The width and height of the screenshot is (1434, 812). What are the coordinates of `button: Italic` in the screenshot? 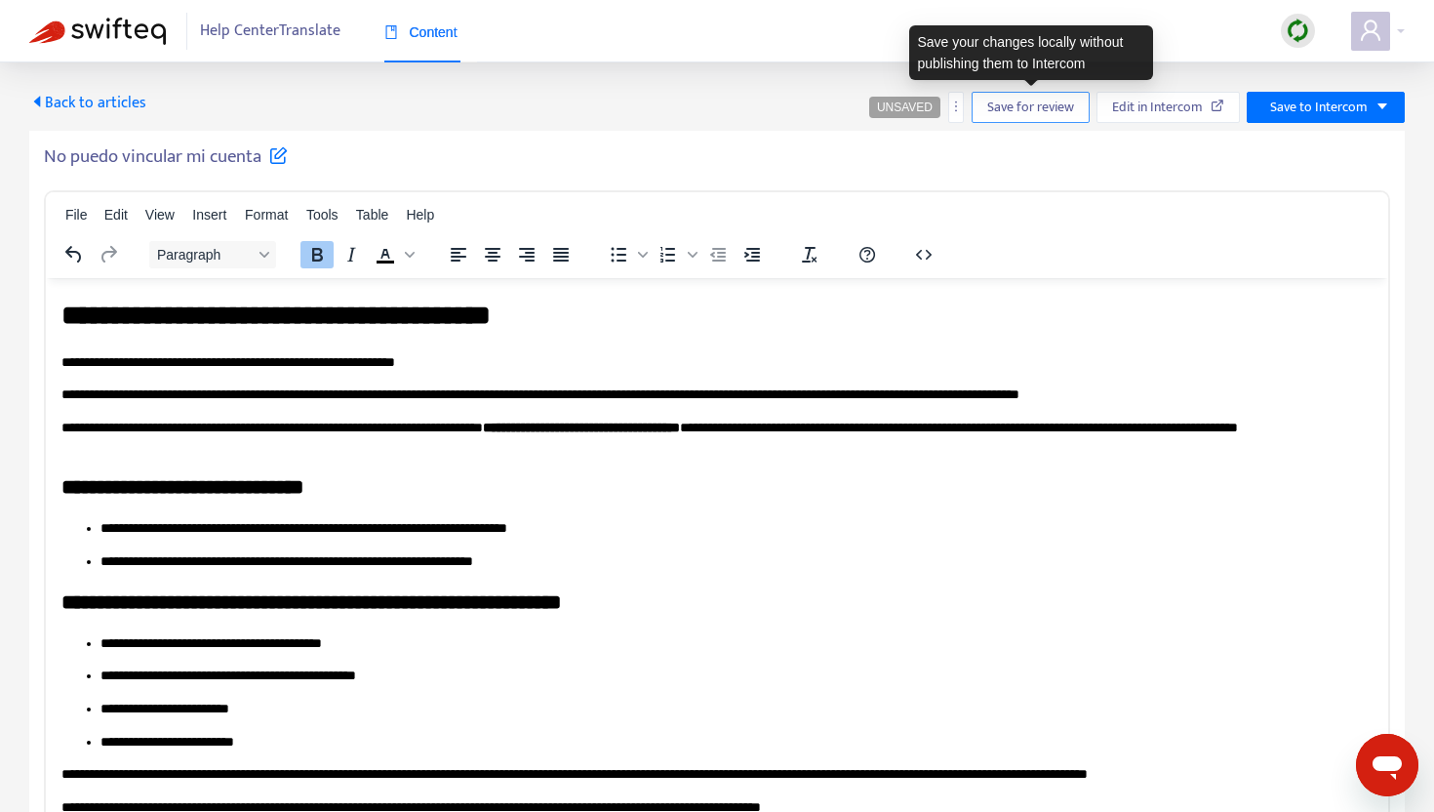 It's located at (351, 255).